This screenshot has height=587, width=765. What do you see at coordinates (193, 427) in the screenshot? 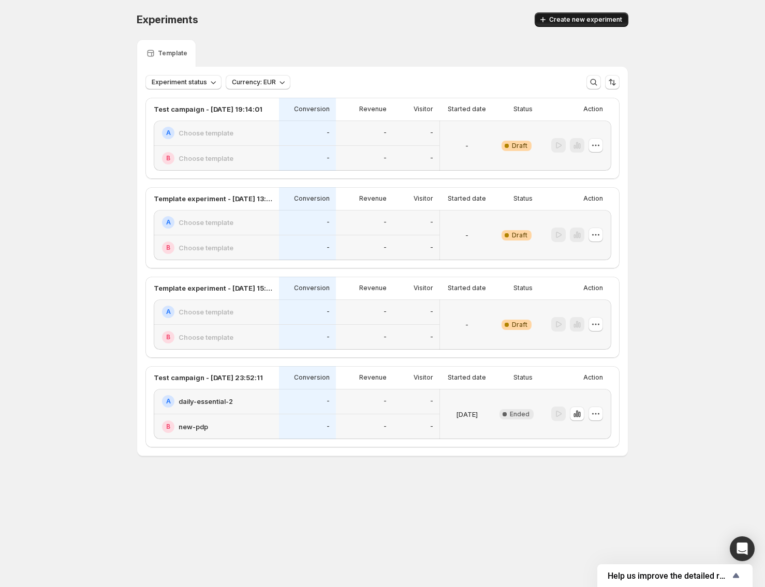
I see `h2: new-pdp` at bounding box center [193, 427].